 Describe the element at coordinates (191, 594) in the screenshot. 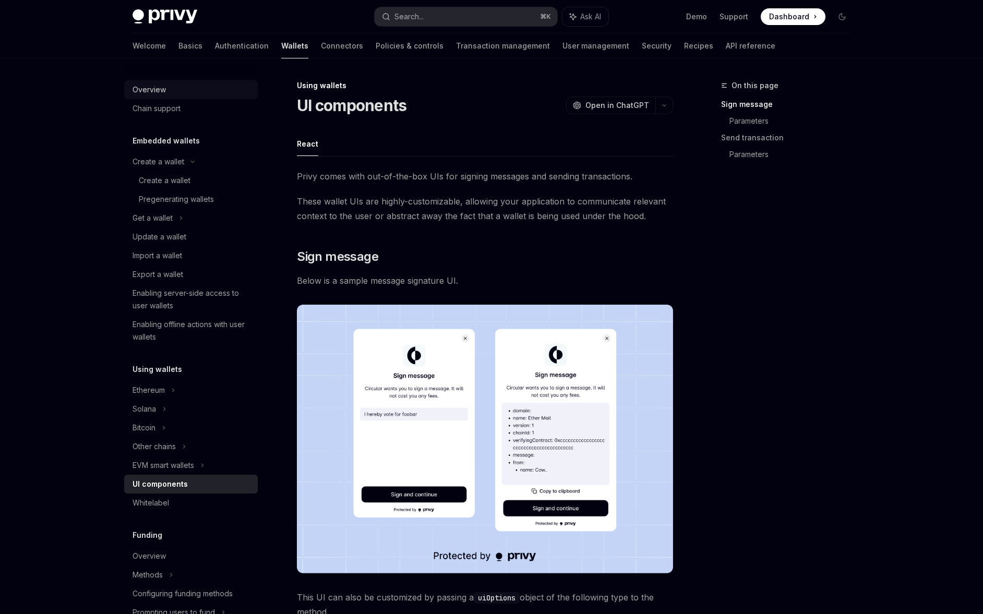

I see `a: Configuring funding methods` at that location.